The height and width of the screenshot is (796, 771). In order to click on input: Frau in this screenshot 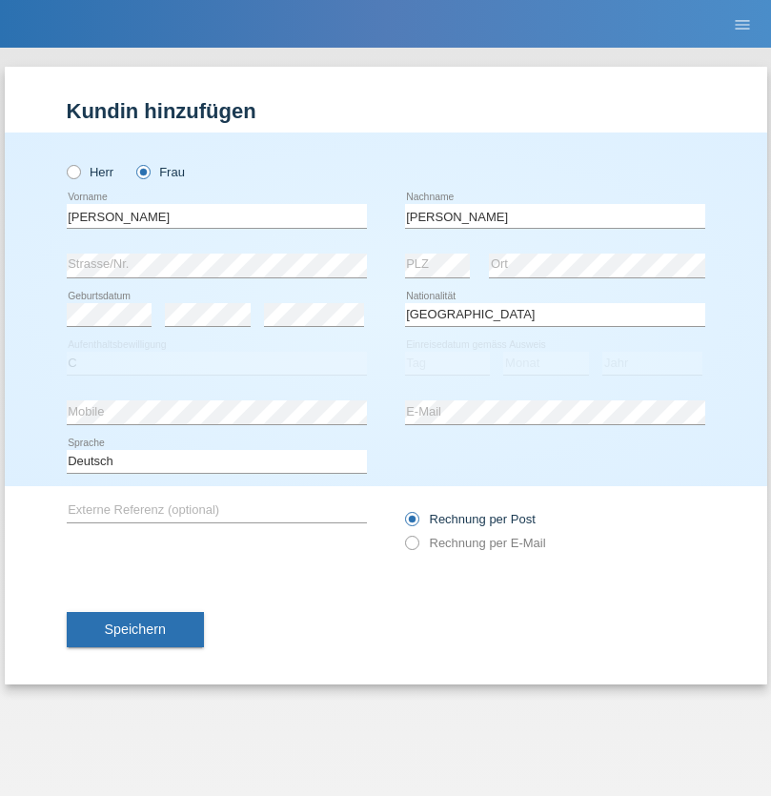, I will do `click(142, 171)`.